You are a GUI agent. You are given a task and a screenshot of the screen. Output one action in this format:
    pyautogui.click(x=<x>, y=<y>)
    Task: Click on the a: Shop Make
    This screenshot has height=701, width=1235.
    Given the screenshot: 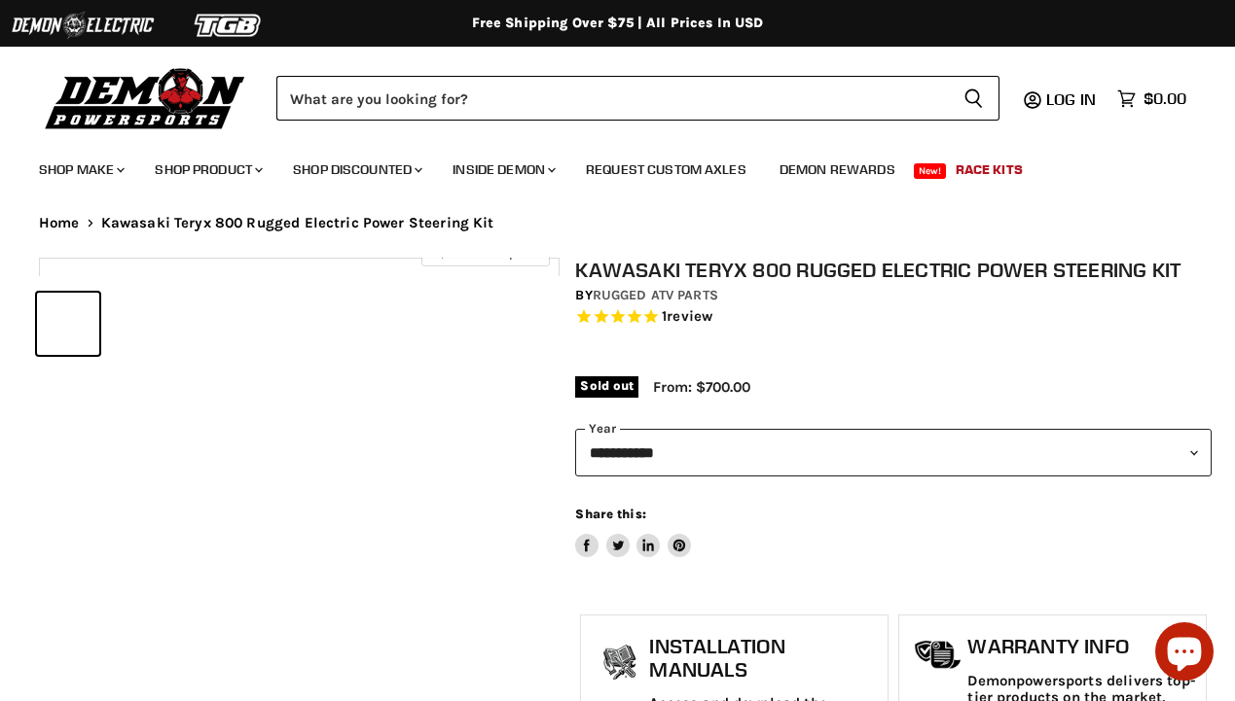 What is the action you would take?
    pyautogui.click(x=80, y=169)
    